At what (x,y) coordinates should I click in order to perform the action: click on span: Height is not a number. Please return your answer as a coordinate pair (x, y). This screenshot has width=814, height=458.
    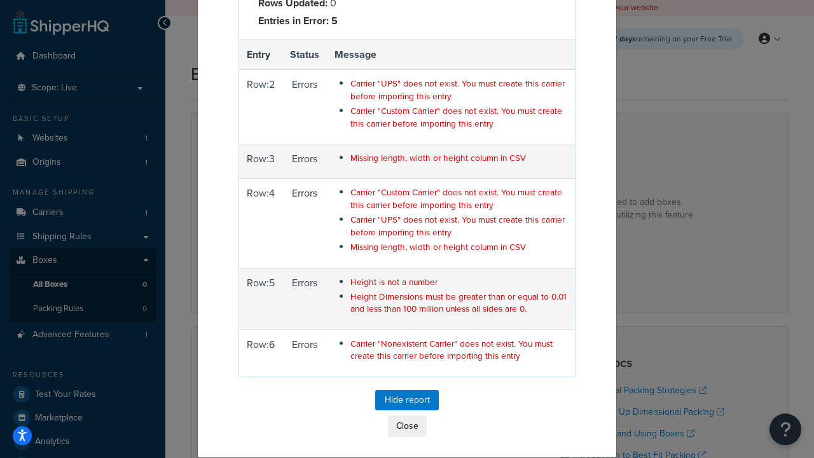
    Looking at the image, I should click on (394, 282).